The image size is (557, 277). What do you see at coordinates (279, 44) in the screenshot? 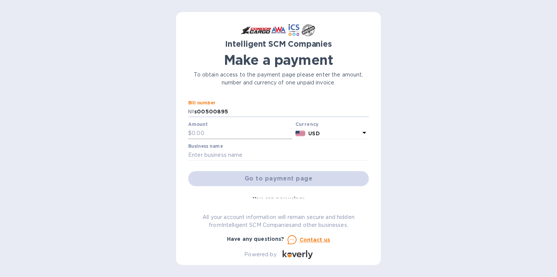
I see `b: Intelligent SCM Companies` at bounding box center [279, 44].